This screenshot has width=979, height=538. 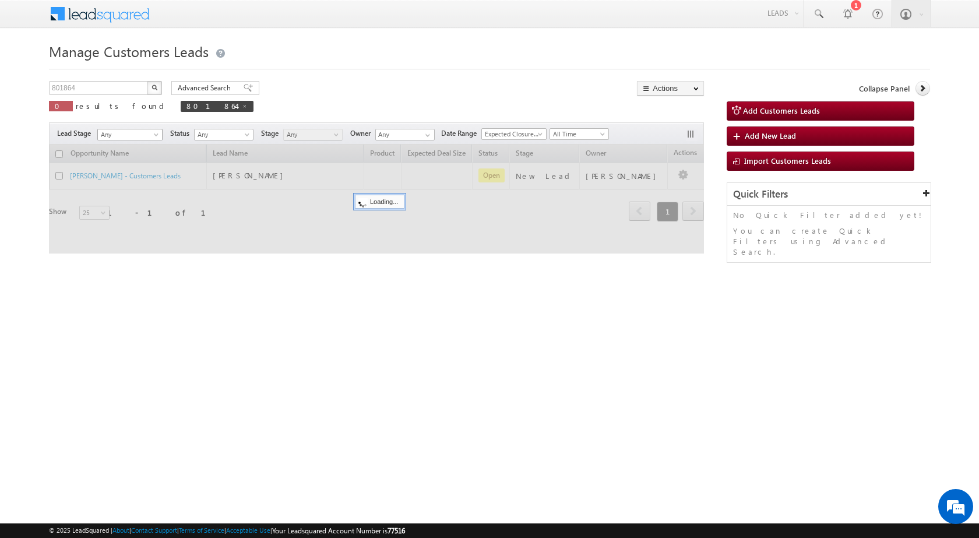 What do you see at coordinates (154, 530) in the screenshot?
I see `a: Contact Support` at bounding box center [154, 530].